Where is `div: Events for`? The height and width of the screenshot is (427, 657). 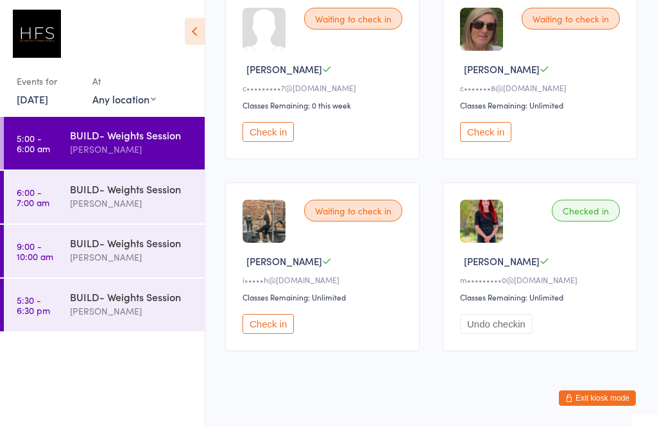 div: Events for is located at coordinates (48, 81).